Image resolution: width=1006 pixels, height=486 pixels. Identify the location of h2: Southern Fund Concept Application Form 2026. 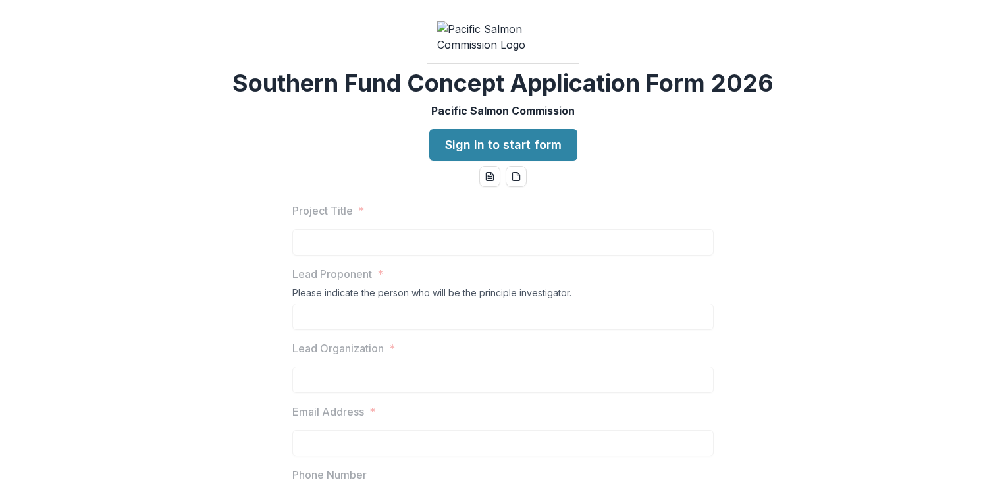
(503, 83).